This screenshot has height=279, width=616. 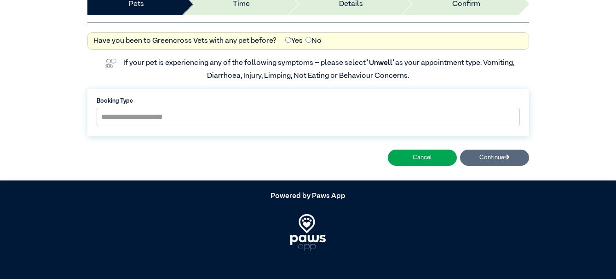 I want to click on label: Have you been to Greencross Vets with any pet before?, so click(x=185, y=41).